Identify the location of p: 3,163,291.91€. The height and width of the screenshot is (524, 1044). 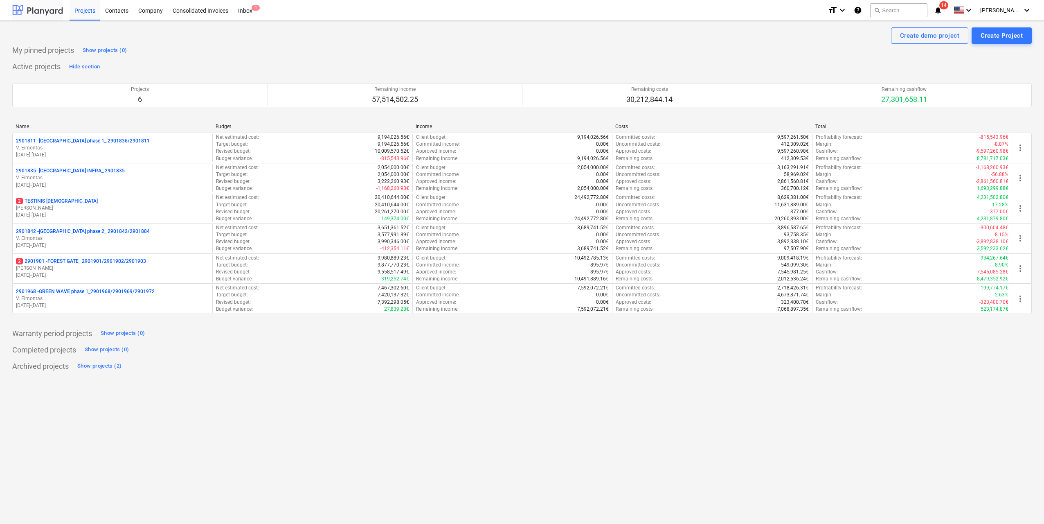
(793, 167).